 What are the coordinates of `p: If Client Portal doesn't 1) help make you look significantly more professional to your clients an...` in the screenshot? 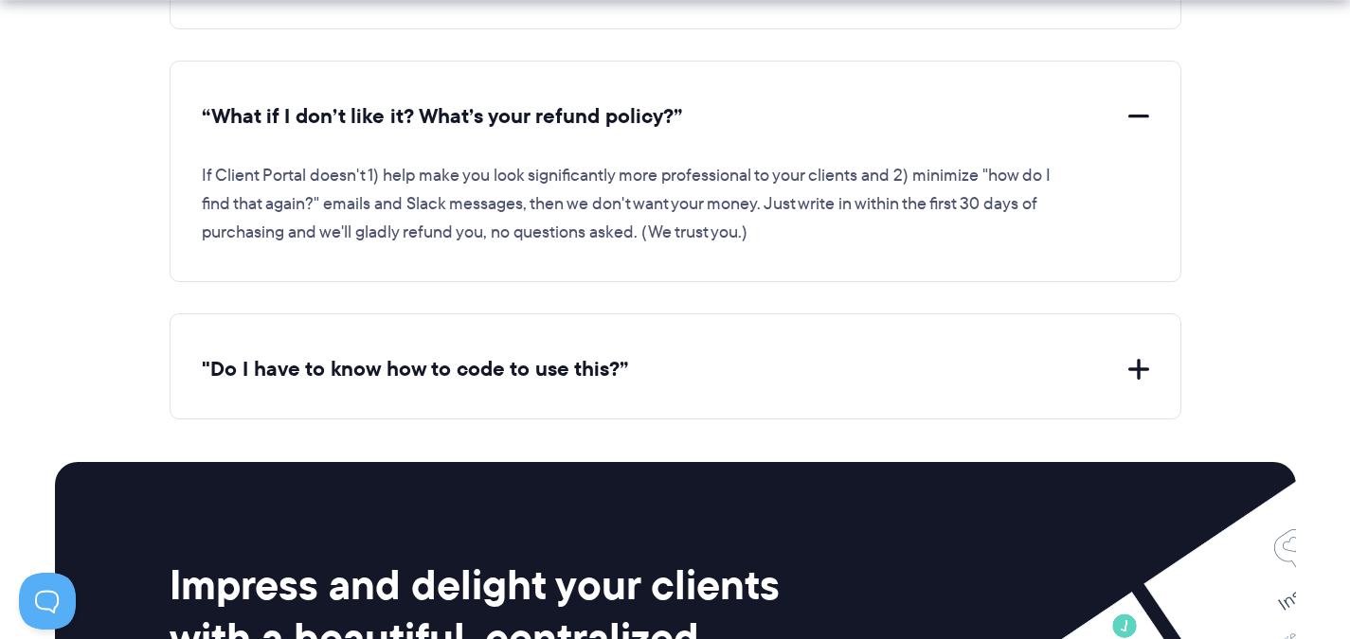 It's located at (633, 205).